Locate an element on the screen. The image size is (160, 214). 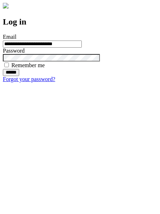
a: Forgot your password? is located at coordinates (29, 79).